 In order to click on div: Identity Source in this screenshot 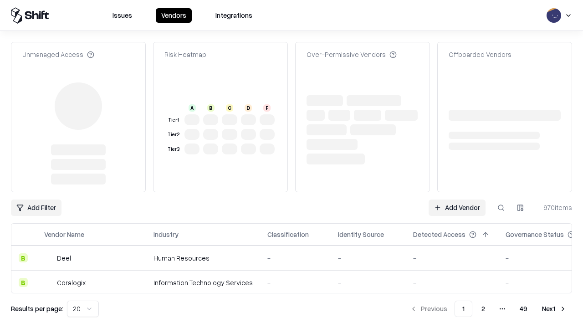, I will do `click(361, 234)`.